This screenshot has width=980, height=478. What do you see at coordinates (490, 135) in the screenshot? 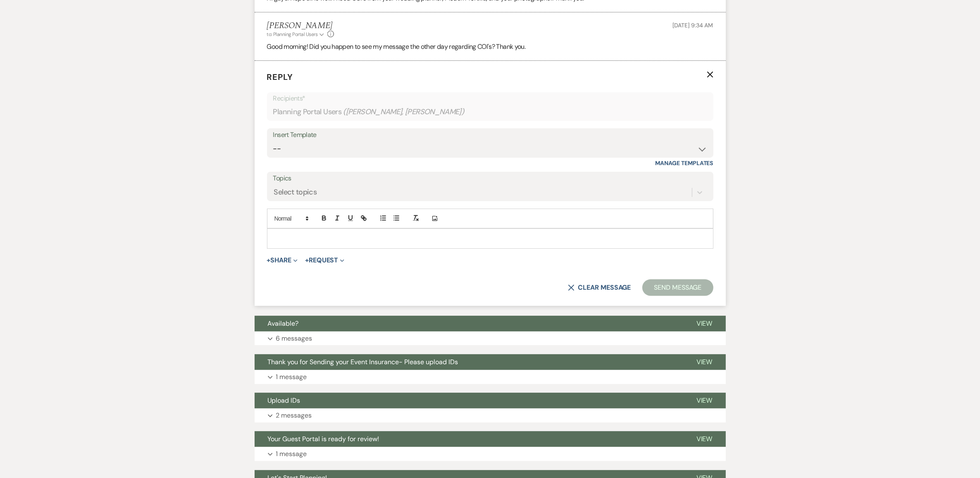
I see `div: Insert Template` at bounding box center [490, 135].